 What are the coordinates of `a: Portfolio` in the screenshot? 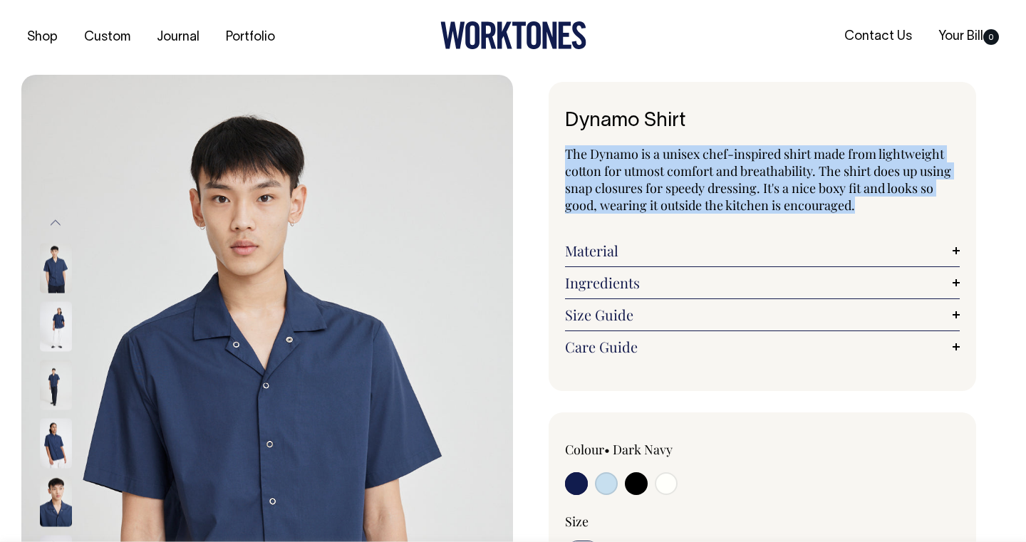 It's located at (250, 37).